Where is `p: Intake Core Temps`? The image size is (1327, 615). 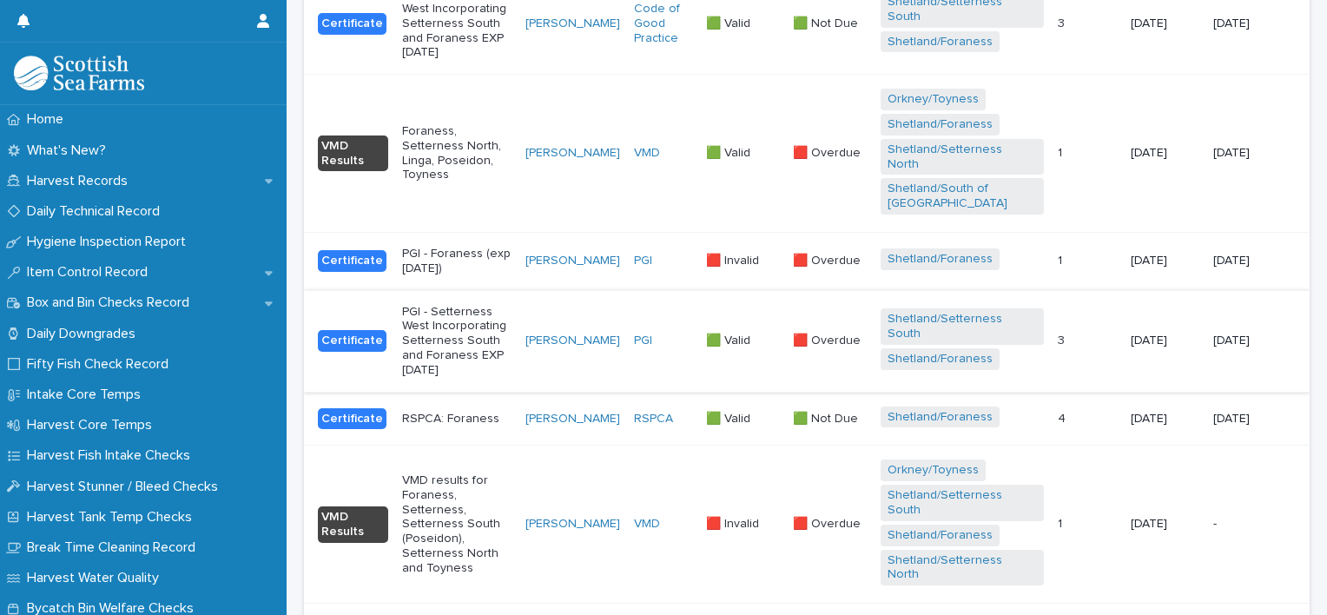
p: Intake Core Temps is located at coordinates (87, 394).